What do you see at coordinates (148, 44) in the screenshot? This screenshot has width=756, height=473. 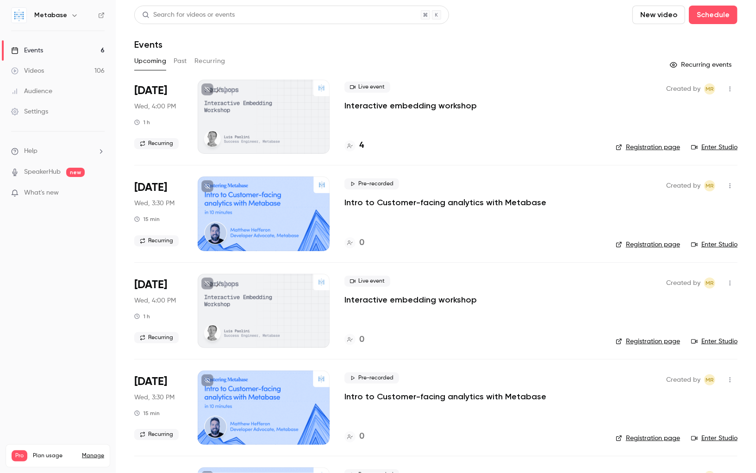 I see `h1: Events` at bounding box center [148, 44].